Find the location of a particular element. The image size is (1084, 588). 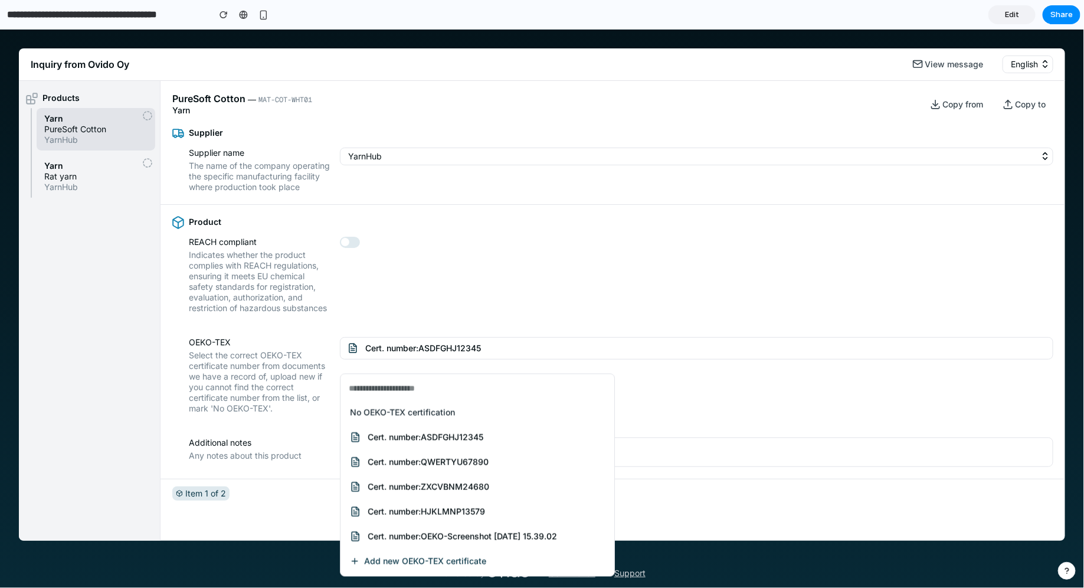

span: Edit is located at coordinates (1012, 15).